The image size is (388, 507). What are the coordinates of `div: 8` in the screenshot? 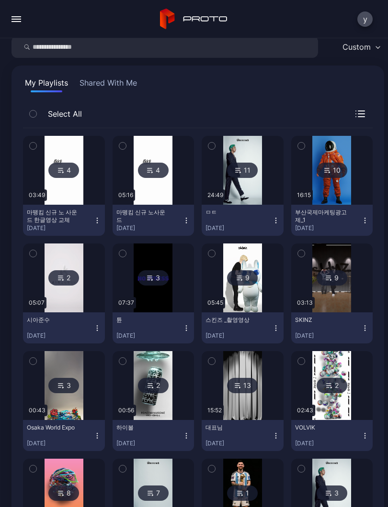 It's located at (64, 494).